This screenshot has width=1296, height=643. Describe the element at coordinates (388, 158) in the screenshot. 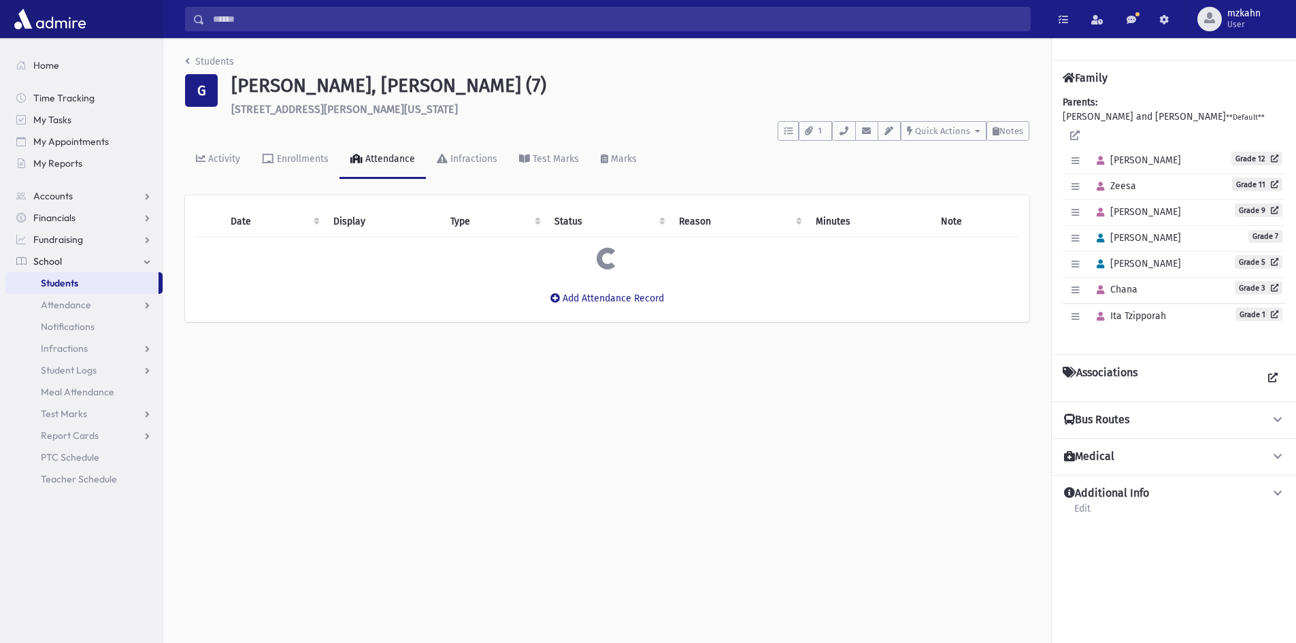

I see `div: Attendance` at that location.